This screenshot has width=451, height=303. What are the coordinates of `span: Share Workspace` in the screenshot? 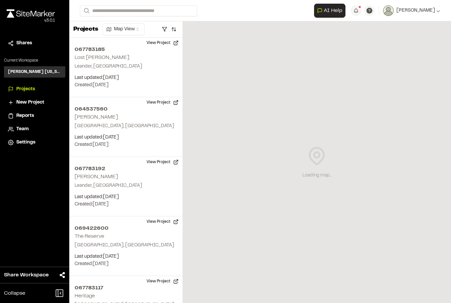 It's located at (26, 275).